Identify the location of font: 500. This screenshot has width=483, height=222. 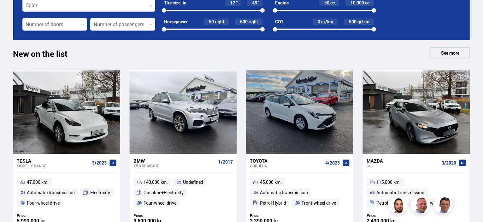
(352, 21).